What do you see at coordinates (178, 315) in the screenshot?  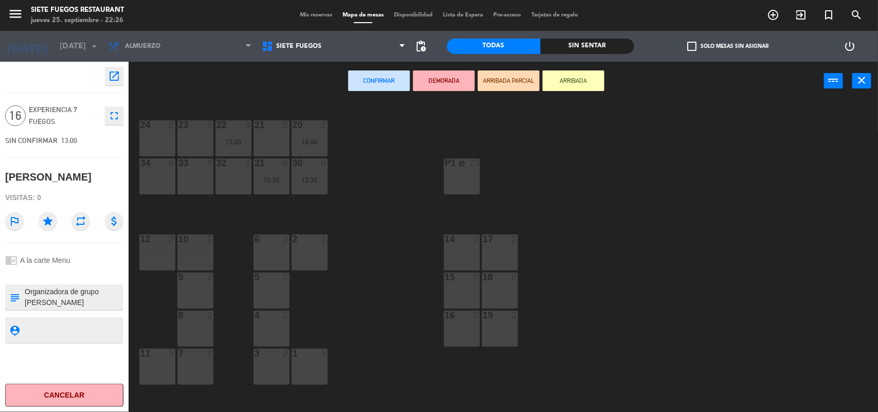 I see `div: 8` at bounding box center [178, 315].